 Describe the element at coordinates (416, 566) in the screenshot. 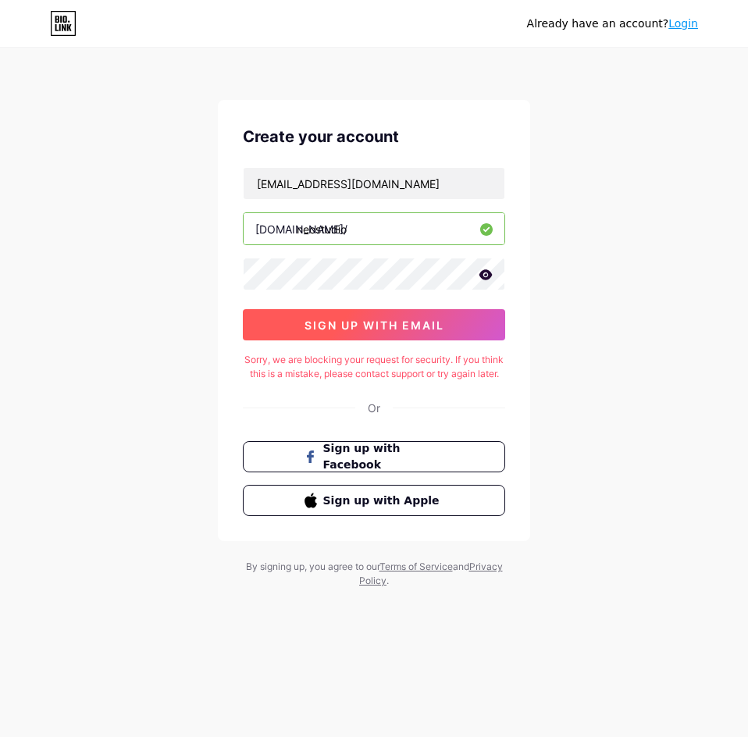

I see `a: Terms of Service` at that location.